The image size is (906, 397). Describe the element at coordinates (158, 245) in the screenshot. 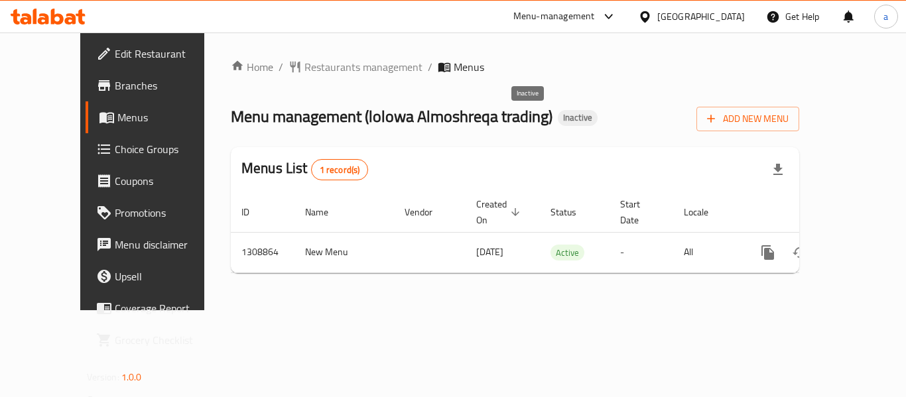

I see `a: Menu disclaimer` at that location.